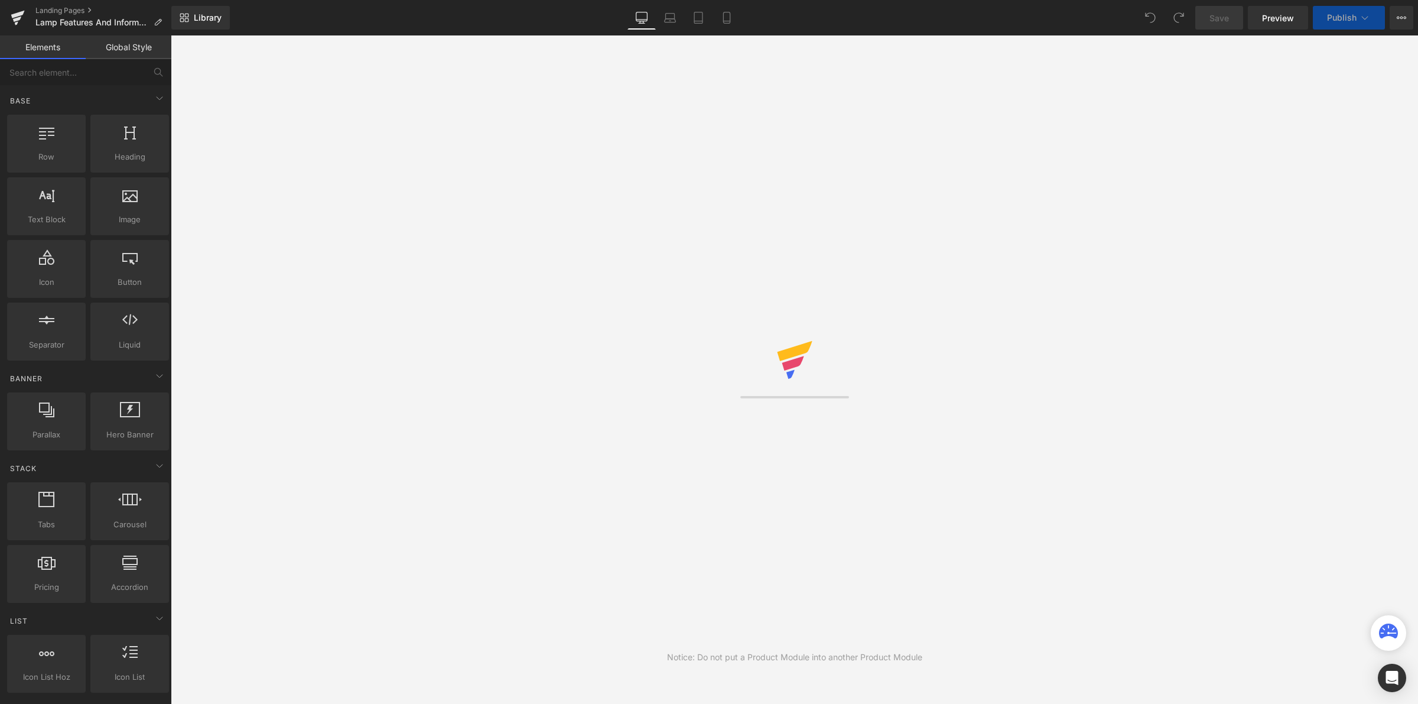 The image size is (1418, 704). What do you see at coordinates (46, 587) in the screenshot?
I see `span: Pricing` at bounding box center [46, 587].